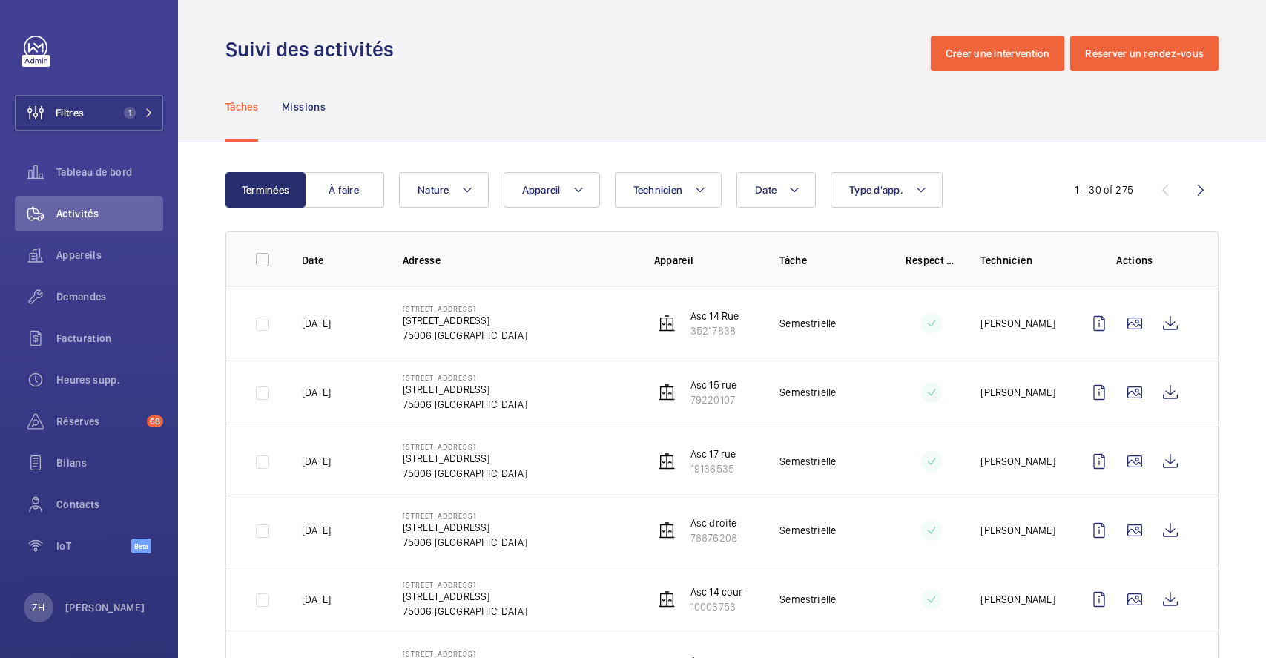 The width and height of the screenshot is (1266, 658). I want to click on button: Terminées, so click(266, 190).